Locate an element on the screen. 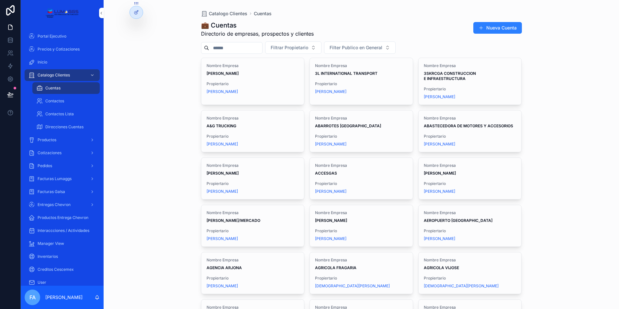 This screenshot has width=619, height=309. a: Inicio is located at coordinates (62, 62).